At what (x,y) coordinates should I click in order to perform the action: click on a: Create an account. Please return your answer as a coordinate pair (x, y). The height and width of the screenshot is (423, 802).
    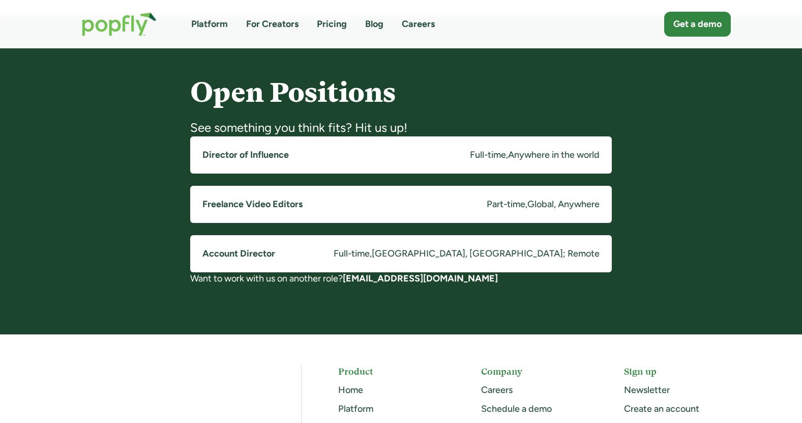
    Looking at the image, I should click on (662, 409).